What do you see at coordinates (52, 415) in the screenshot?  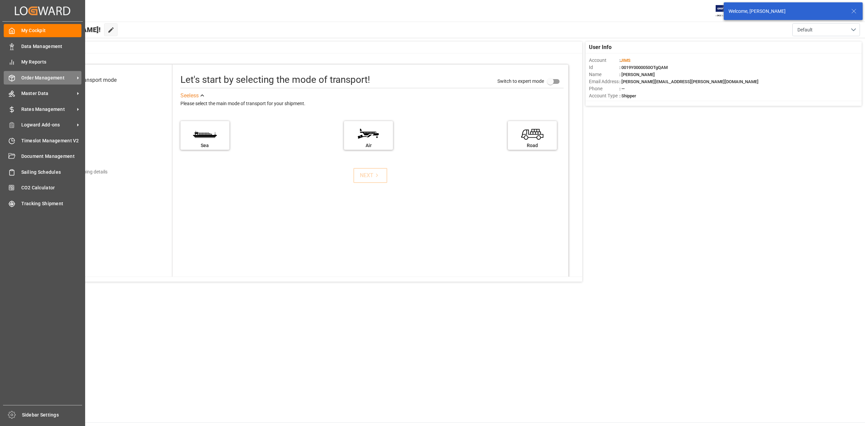 I see `span: Sidebar Settings` at bounding box center [52, 415].